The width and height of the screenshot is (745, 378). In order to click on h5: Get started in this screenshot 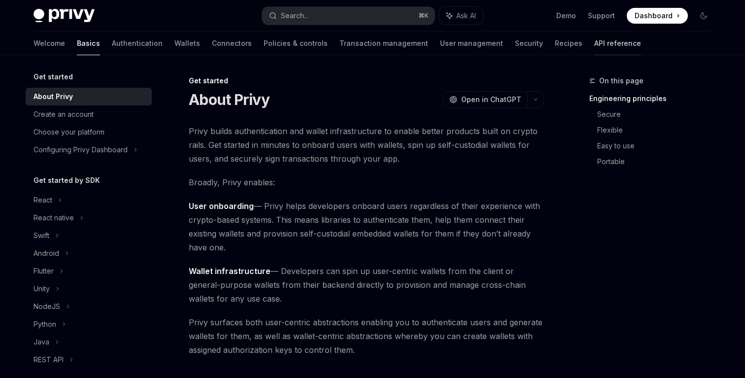, I will do `click(53, 77)`.